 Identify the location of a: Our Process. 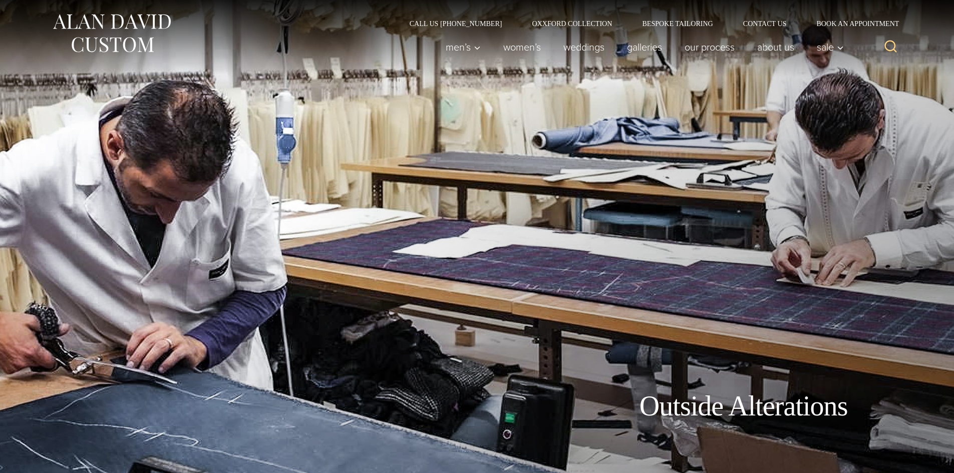
(709, 47).